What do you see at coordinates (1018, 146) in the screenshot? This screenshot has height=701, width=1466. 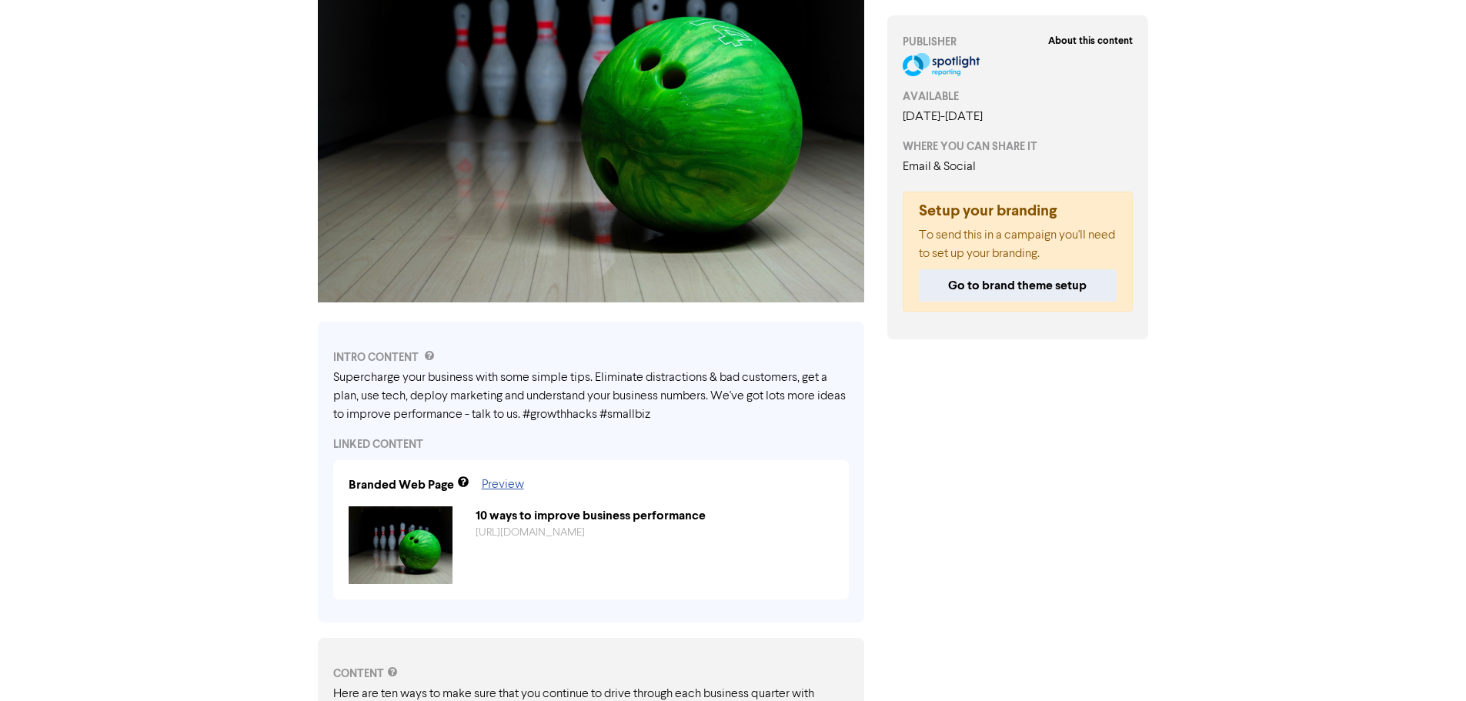 I see `div: WHERE YOU CAN SHARE IT` at bounding box center [1018, 146].